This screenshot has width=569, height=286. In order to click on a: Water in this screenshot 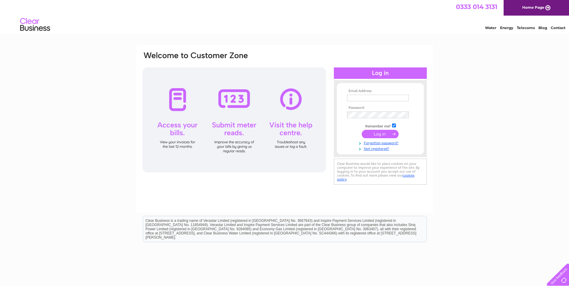, I will do `click(491, 28)`.